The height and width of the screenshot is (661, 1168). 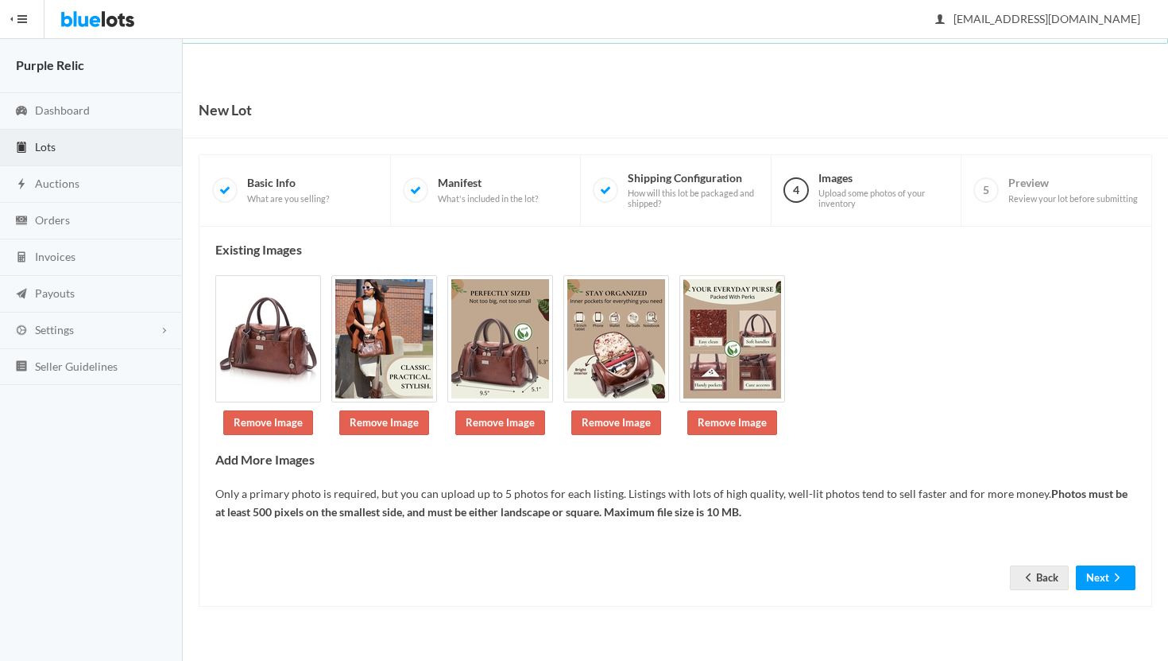 What do you see at coordinates (21, 184) in the screenshot?
I see `ion-icon: flash` at bounding box center [21, 184].